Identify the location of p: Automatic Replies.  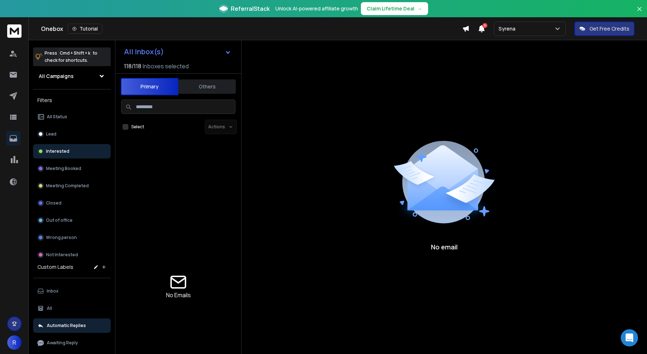
(66, 326).